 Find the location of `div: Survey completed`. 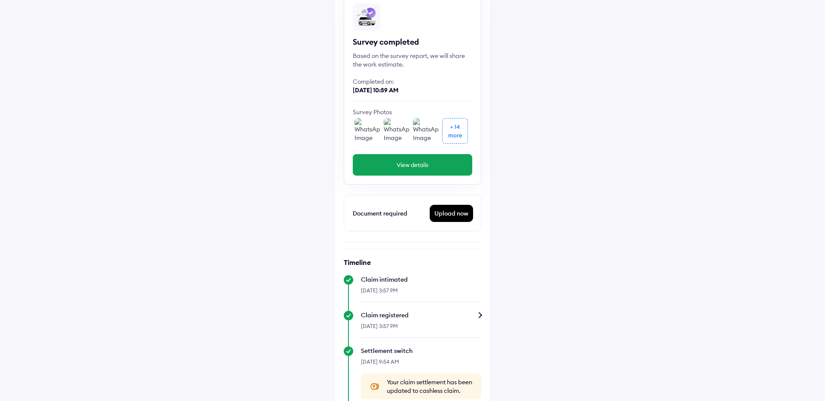

div: Survey completed is located at coordinates (413, 42).